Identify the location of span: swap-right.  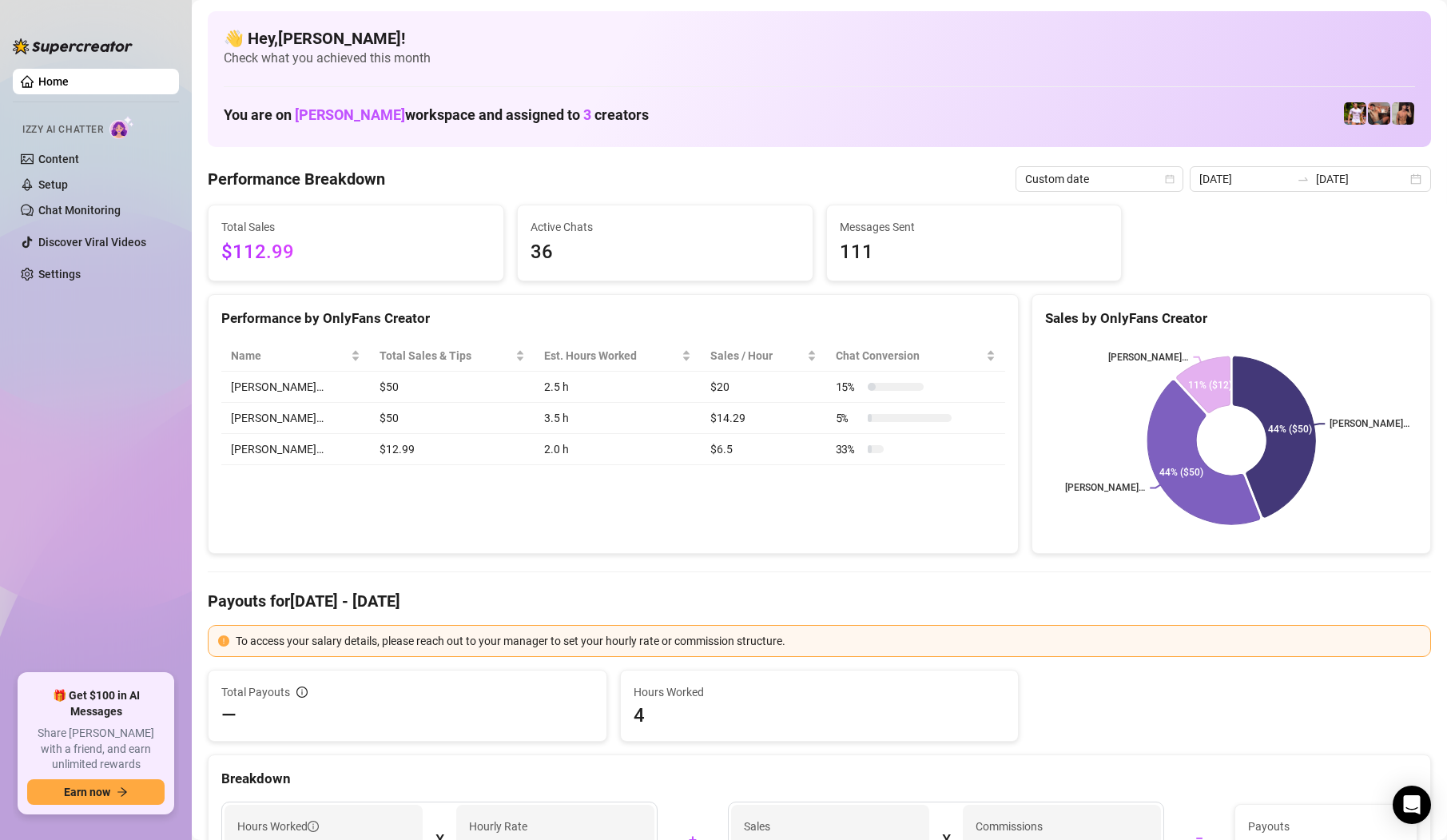
(1303, 179).